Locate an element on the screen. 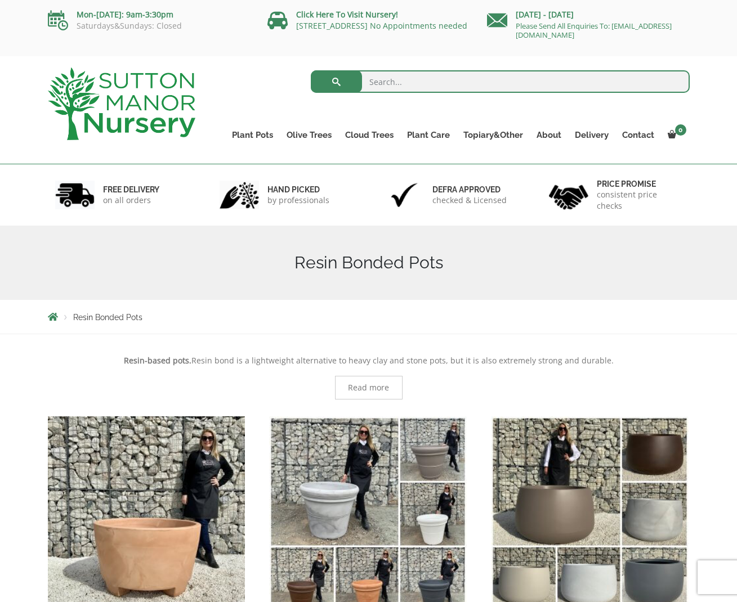  p: consistent price checks is located at coordinates (640, 200).